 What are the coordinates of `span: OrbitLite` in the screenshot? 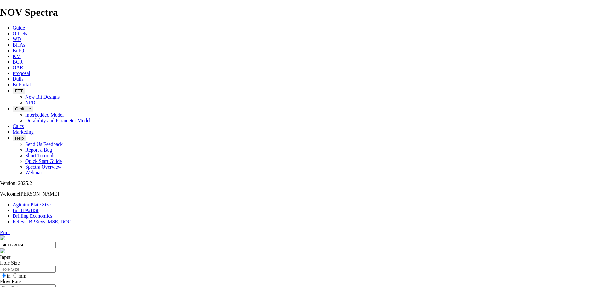 It's located at (23, 109).